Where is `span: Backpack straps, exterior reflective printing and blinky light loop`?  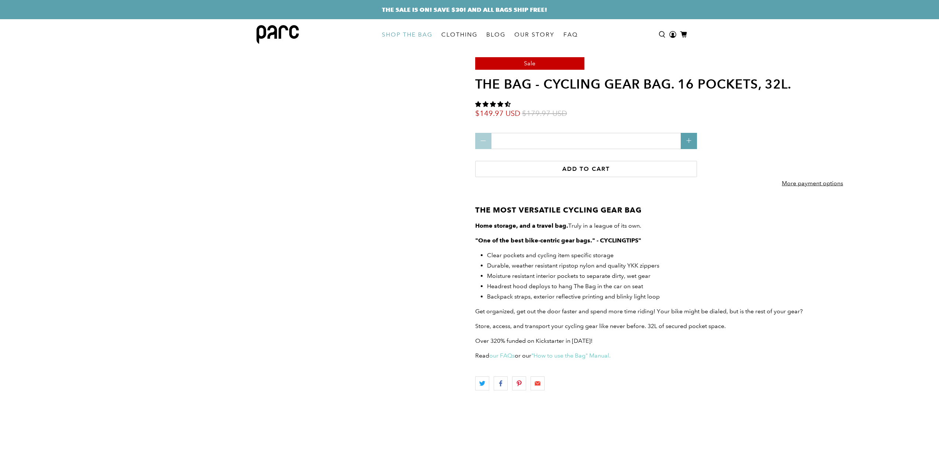 span: Backpack straps, exterior reflective printing and blinky light loop is located at coordinates (573, 296).